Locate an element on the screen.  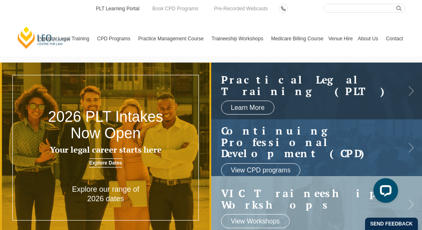
a: Pre-Recorded Webcasts is located at coordinates (241, 9).